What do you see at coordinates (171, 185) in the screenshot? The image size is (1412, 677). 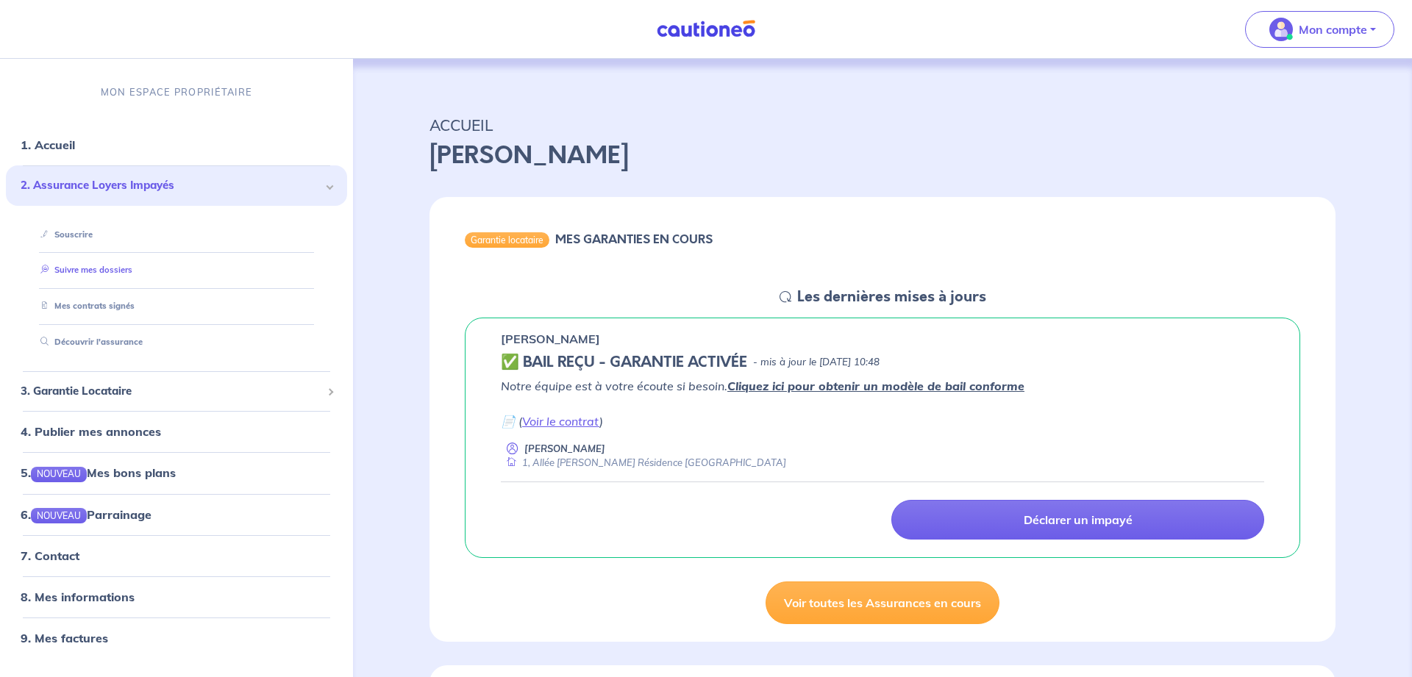 I see `span: 2. Assurance Loyers Impayés` at bounding box center [171, 185].